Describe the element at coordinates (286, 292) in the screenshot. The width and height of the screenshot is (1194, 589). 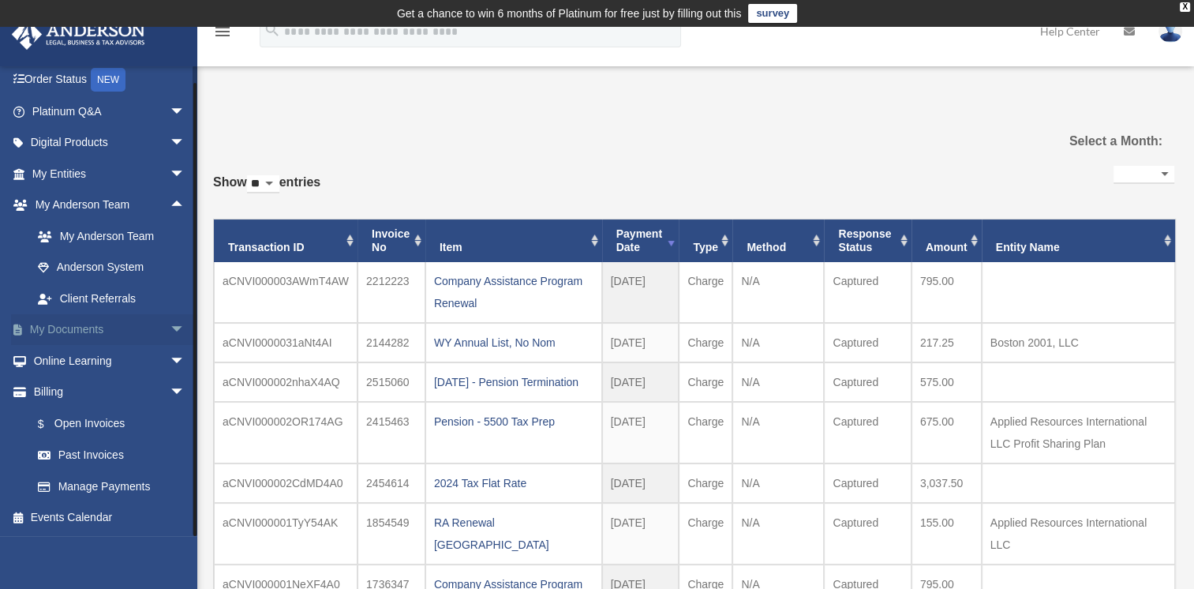
I see `td: aCNVI000003AWmT4AW` at that location.